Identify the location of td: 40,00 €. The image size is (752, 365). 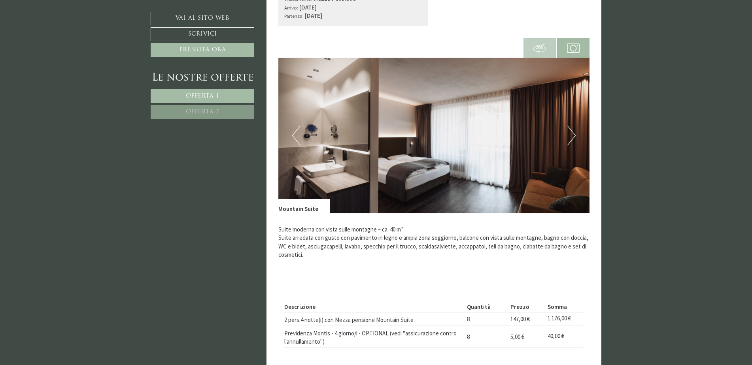
(564, 337).